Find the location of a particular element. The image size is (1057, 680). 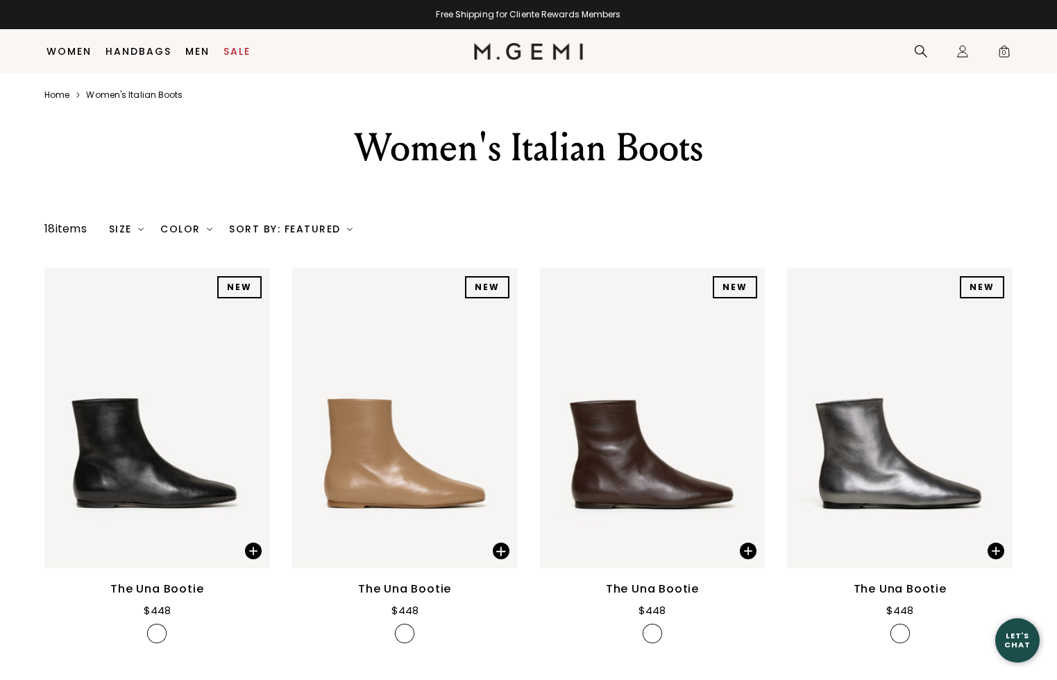

div: Let's Chat is located at coordinates (1017, 640).